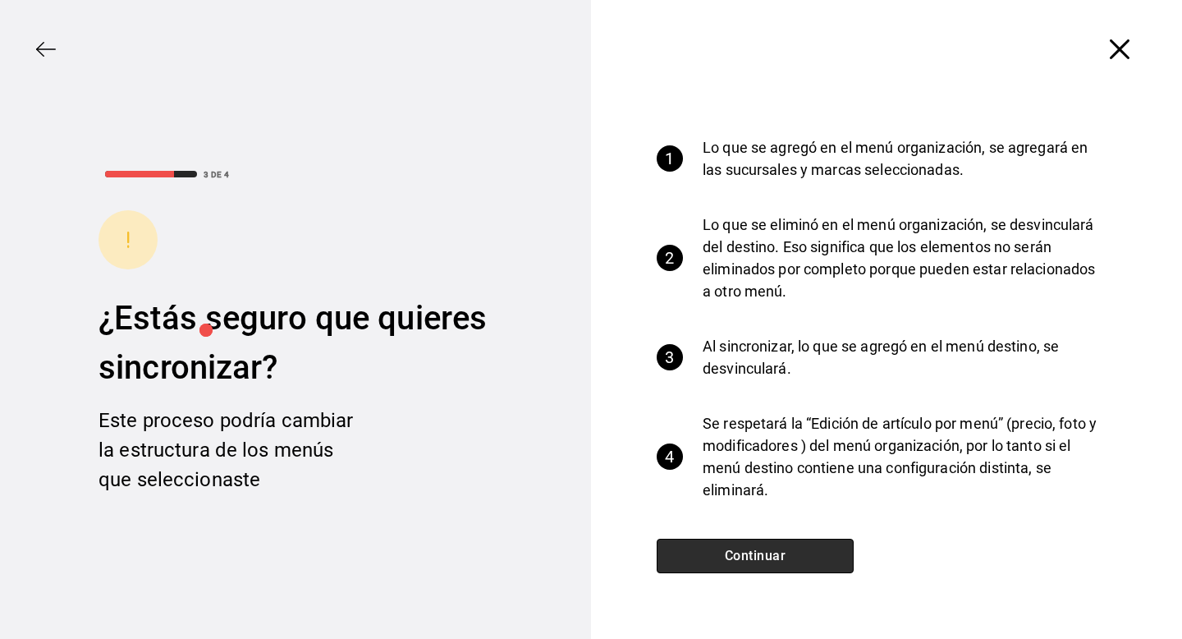 This screenshot has height=639, width=1182. What do you see at coordinates (230, 450) in the screenshot?
I see `div: Este proceso podría cambiar la estructura de los menús que seleccionaste` at bounding box center [230, 450].